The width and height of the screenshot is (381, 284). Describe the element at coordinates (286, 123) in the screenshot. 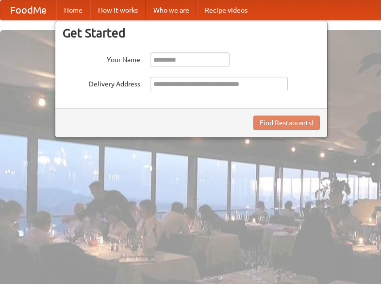

I see `button: Find Restaurants!` at that location.